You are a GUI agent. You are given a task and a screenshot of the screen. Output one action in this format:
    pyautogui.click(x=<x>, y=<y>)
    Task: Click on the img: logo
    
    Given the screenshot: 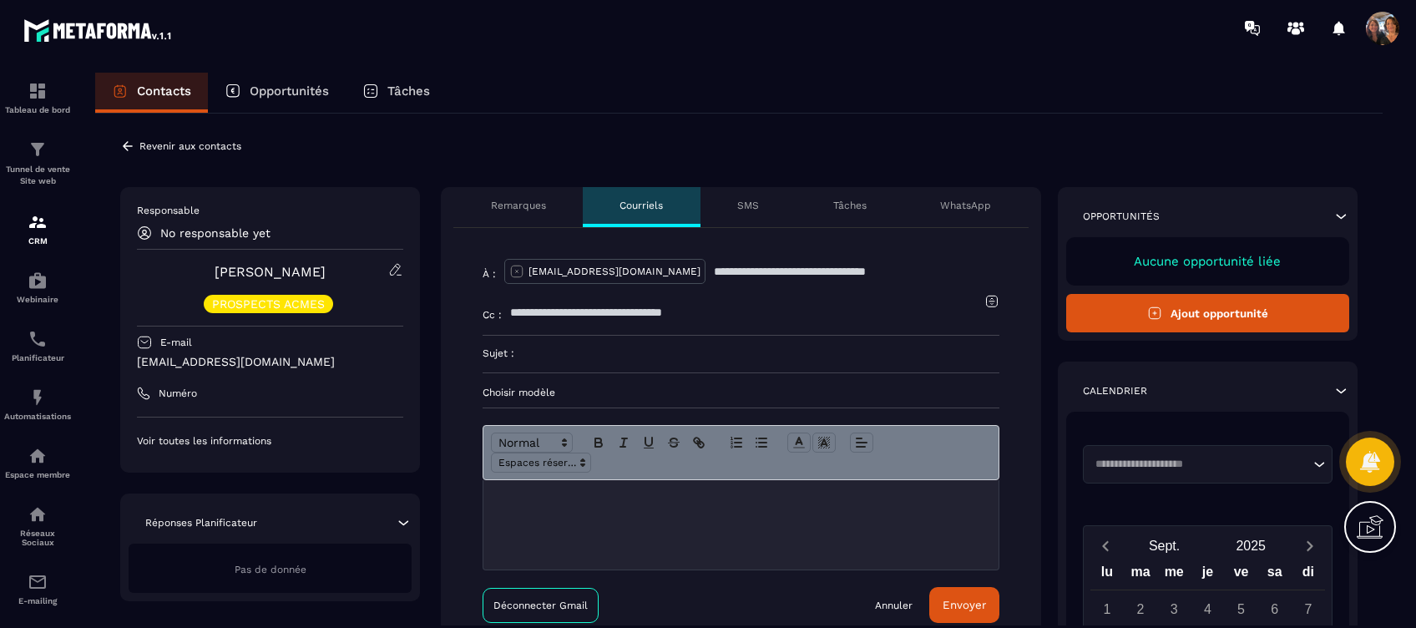 What is the action you would take?
    pyautogui.click(x=99, y=30)
    